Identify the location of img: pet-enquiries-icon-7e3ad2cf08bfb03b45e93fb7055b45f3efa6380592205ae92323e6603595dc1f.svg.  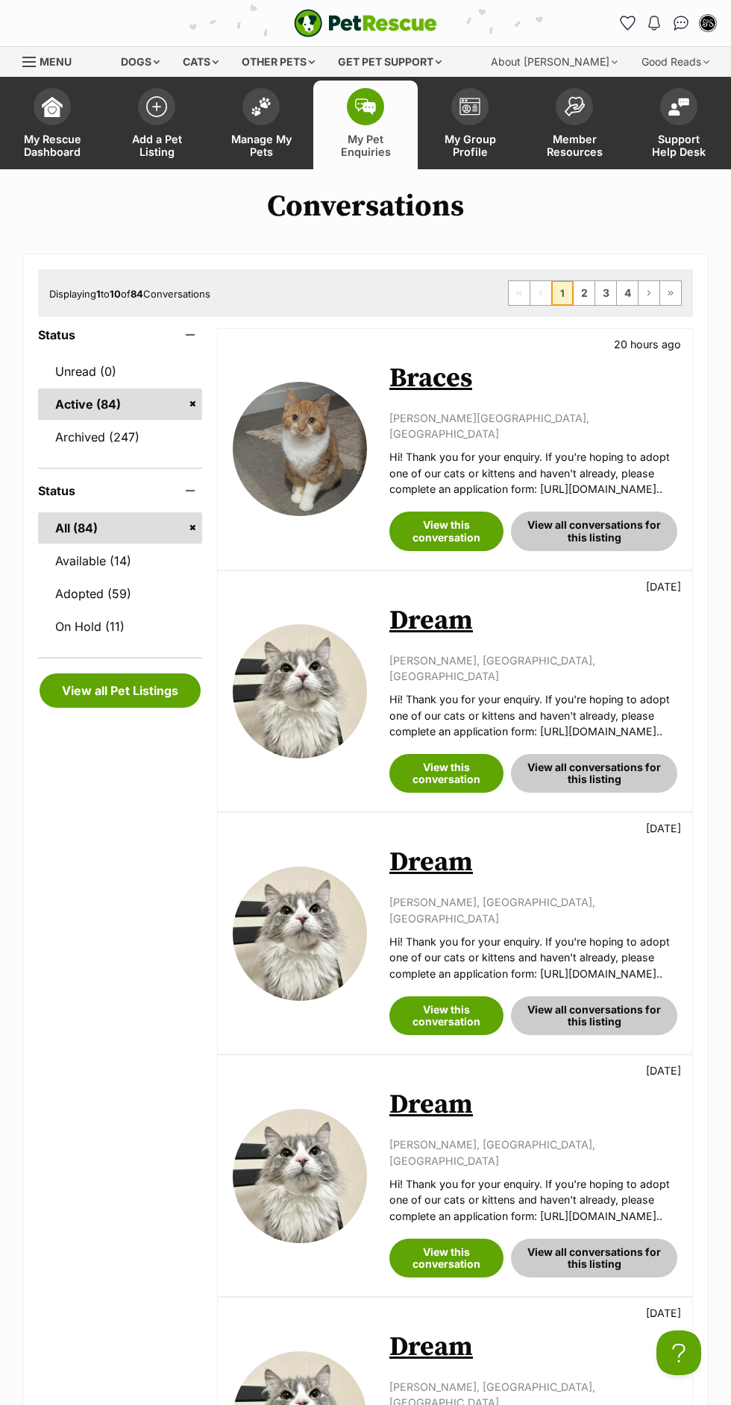
(366, 107).